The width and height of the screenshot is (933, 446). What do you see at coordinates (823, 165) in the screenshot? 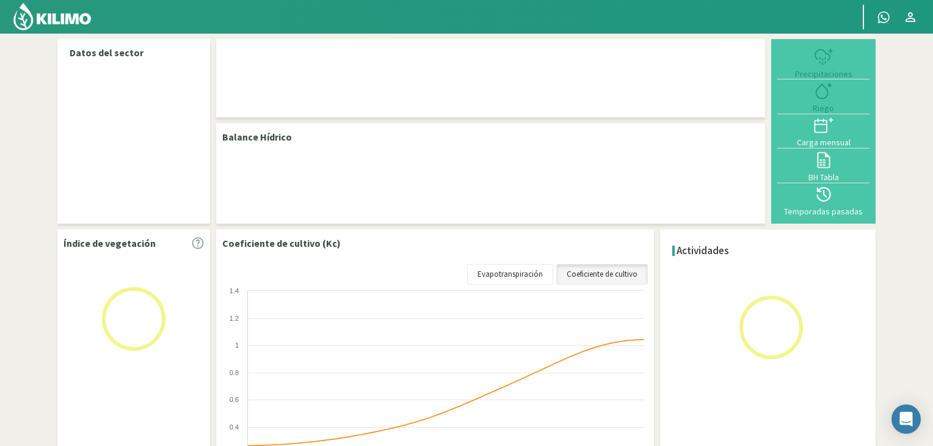
I see `button: BH Tabla` at bounding box center [823, 165].